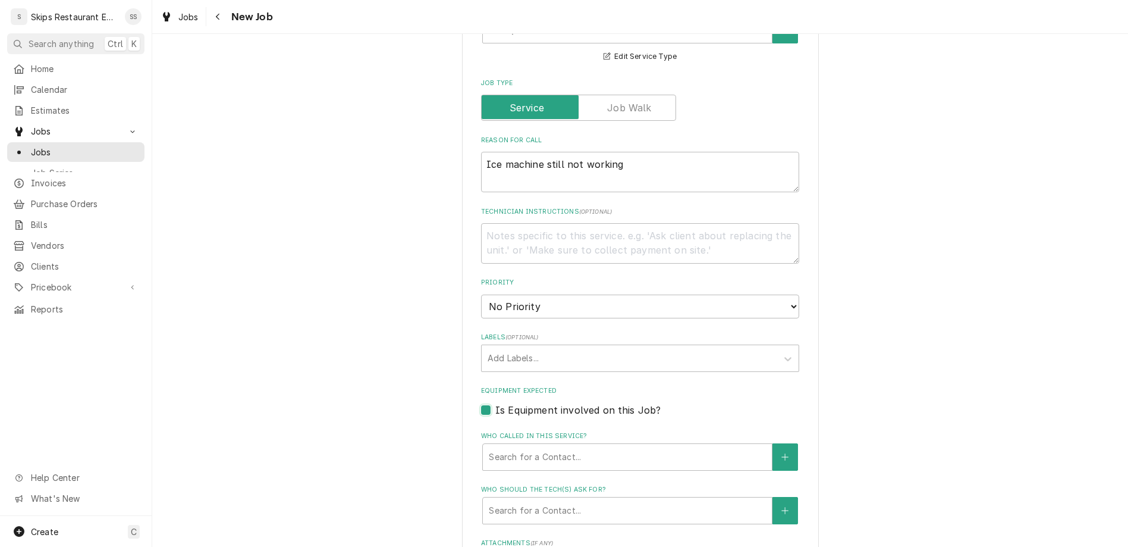 This screenshot has width=1128, height=547. I want to click on span: Help Center, so click(84, 477).